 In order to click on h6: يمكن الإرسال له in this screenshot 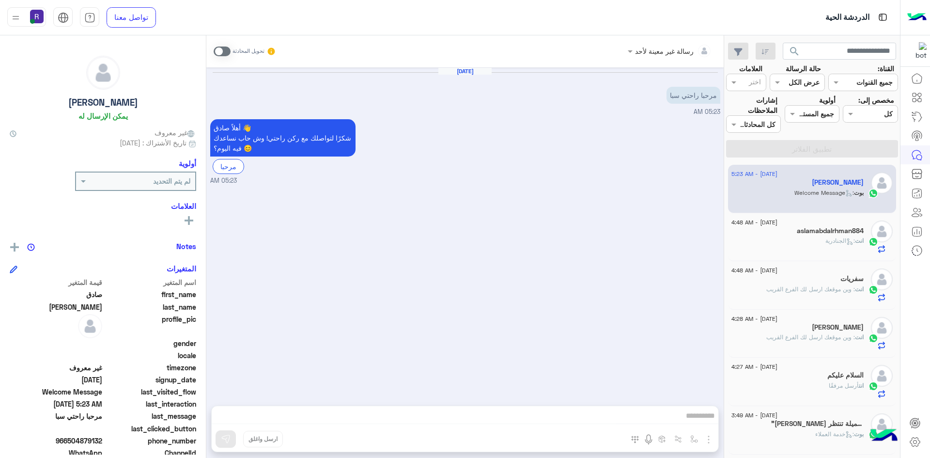, I will do `click(103, 116)`.